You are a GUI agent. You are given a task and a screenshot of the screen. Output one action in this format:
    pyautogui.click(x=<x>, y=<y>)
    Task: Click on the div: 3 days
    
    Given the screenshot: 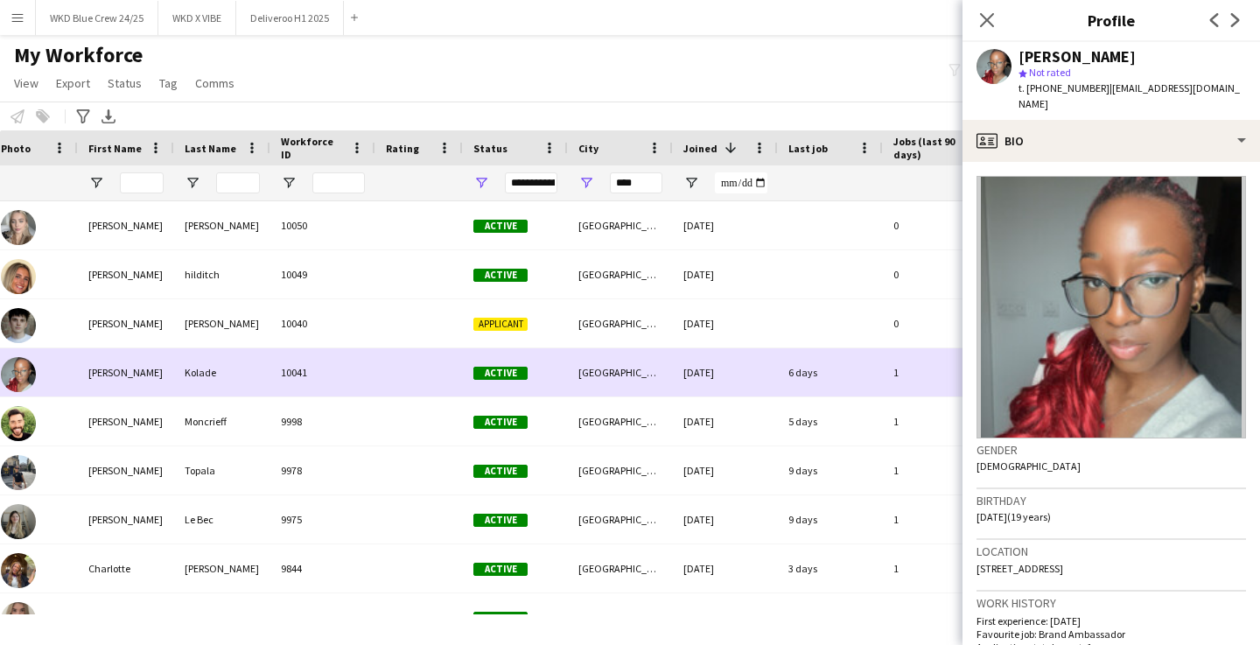 What is the action you would take?
    pyautogui.click(x=830, y=568)
    